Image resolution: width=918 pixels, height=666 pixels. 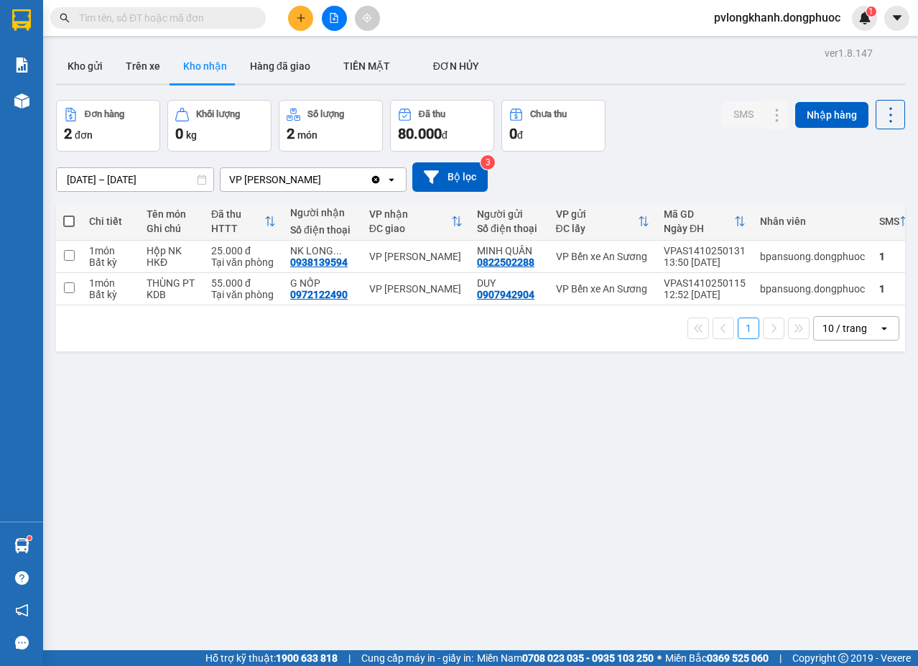 I want to click on button: caret-down, so click(x=896, y=18).